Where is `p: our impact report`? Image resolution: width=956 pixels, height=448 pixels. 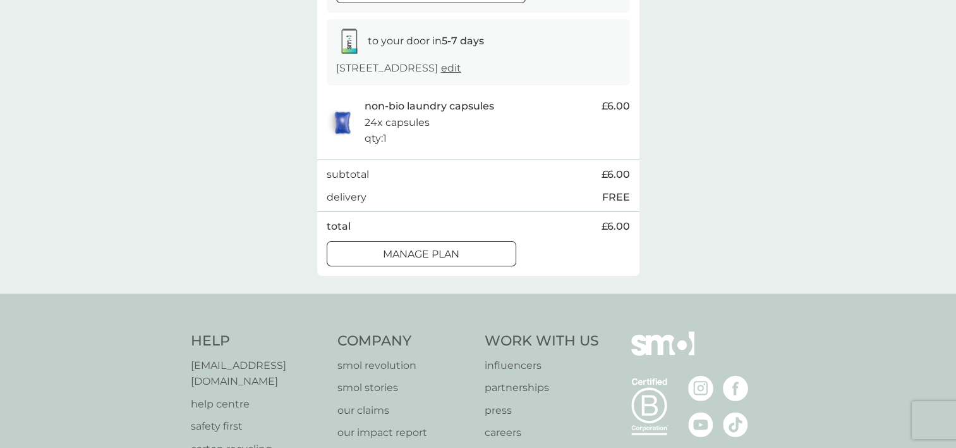
p: our impact report is located at coordinates (405, 432).